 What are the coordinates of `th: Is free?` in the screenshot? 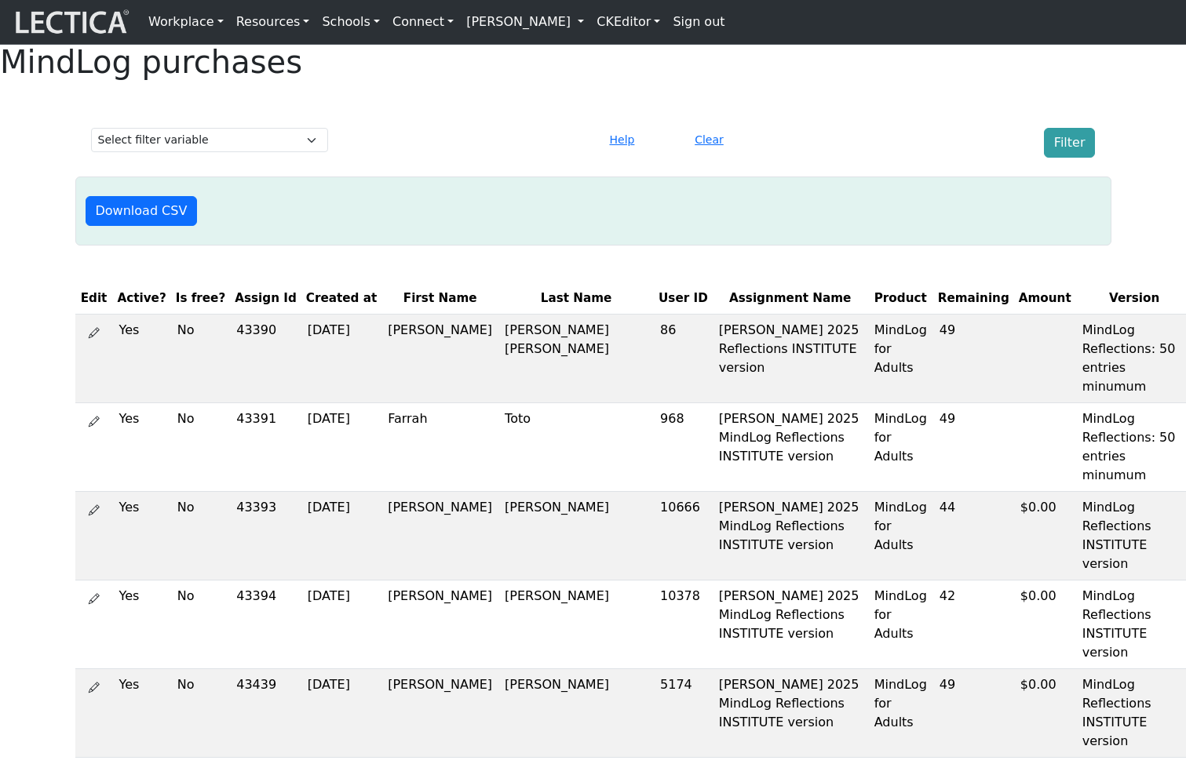 It's located at (201, 298).